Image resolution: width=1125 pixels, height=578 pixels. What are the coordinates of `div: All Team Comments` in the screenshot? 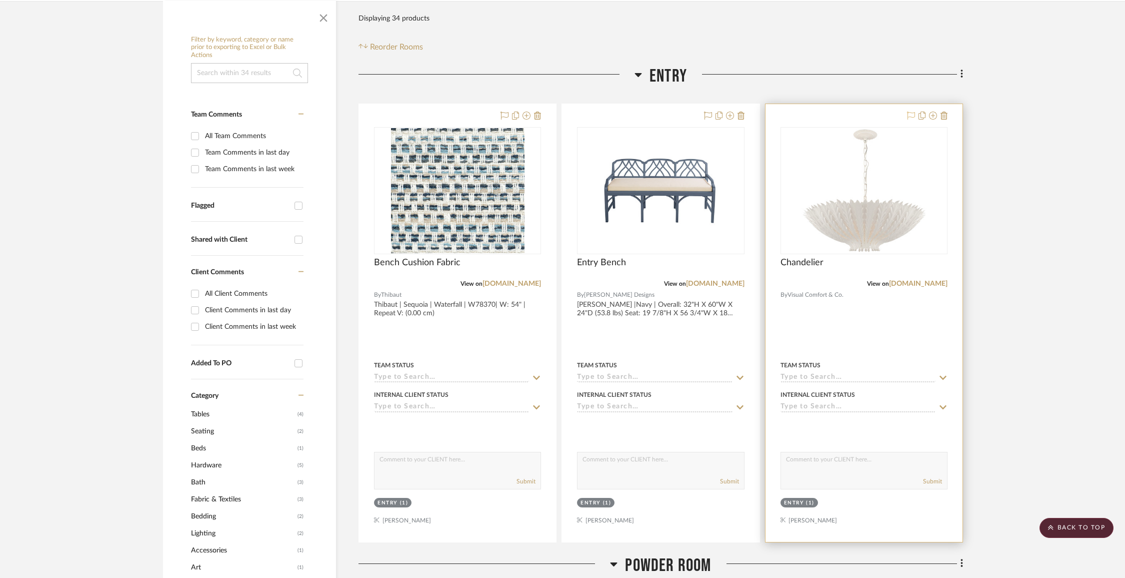 It's located at (253, 136).